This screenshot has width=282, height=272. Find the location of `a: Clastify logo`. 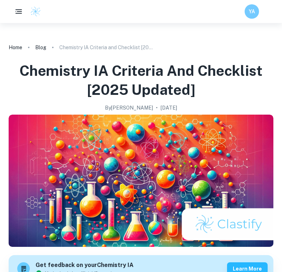

a: Clastify logo is located at coordinates (33, 12).